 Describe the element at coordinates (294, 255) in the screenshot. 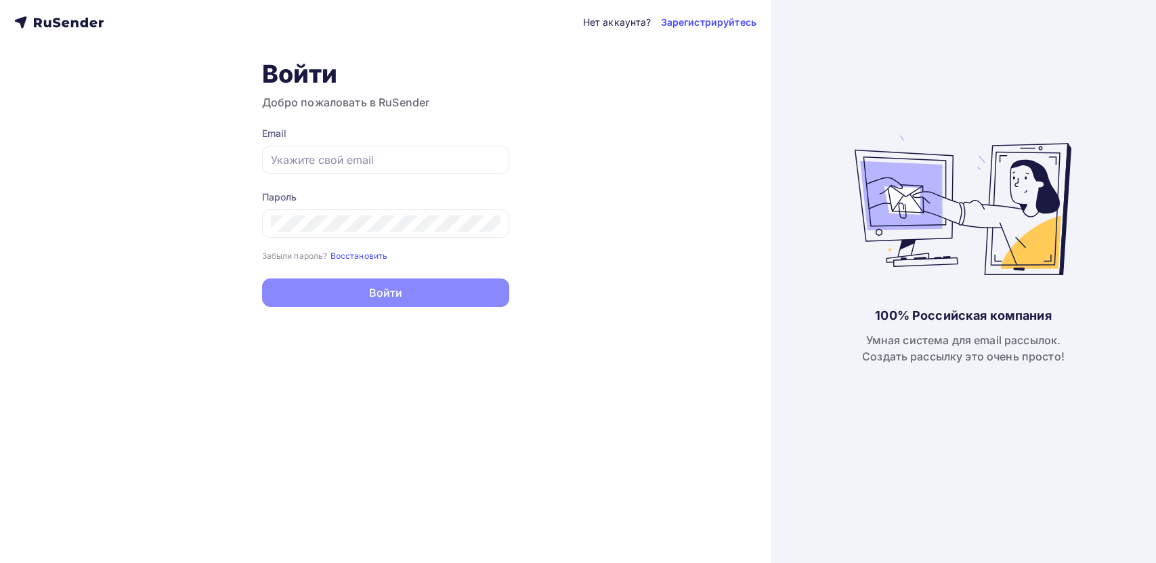

I see `small: Забыли пароль?` at that location.